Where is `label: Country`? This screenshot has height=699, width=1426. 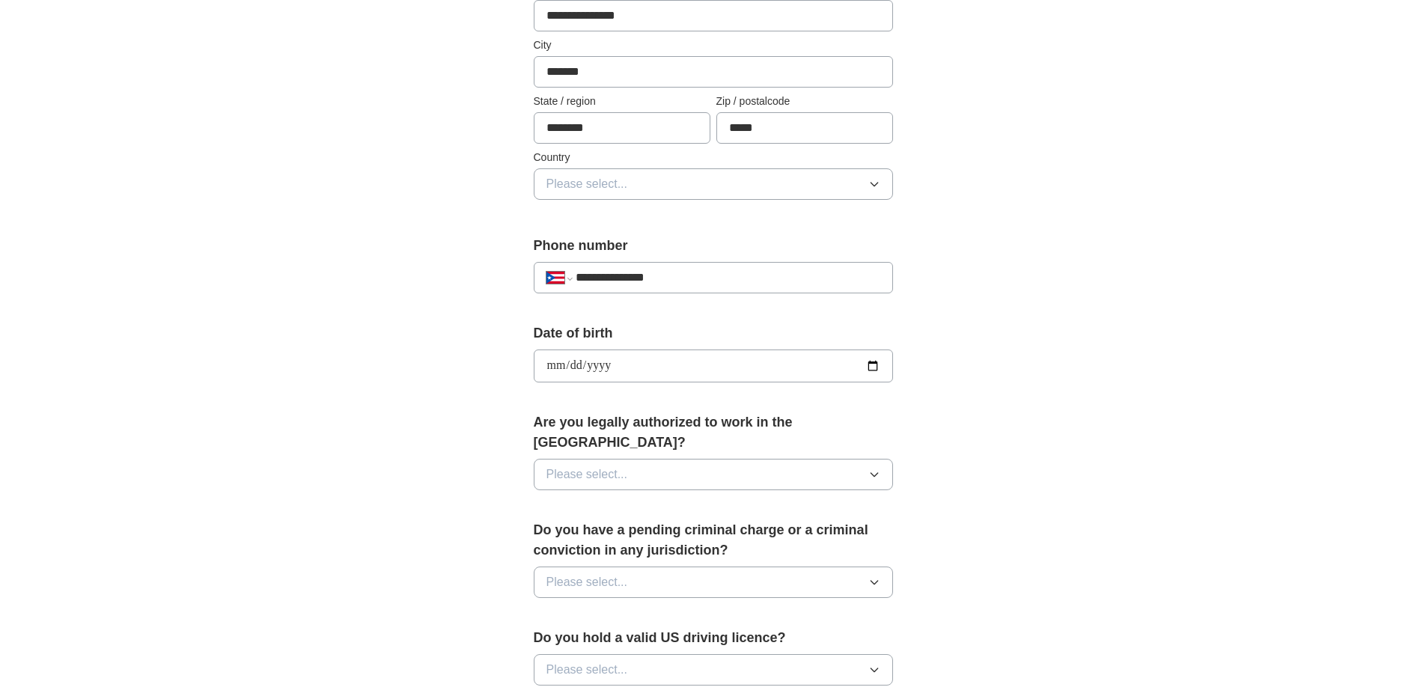 label: Country is located at coordinates (713, 157).